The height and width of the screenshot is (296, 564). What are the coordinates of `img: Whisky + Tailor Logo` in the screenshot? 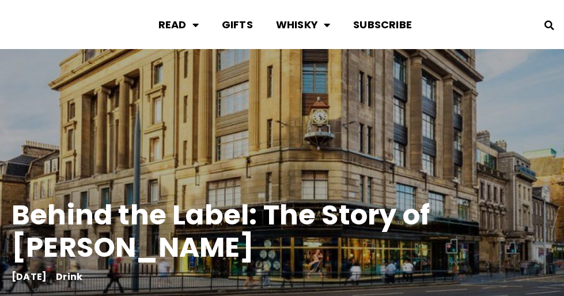 It's located at (70, 25).